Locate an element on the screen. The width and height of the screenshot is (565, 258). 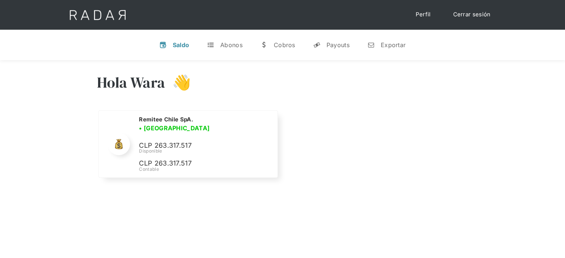
a: Cerrar sesión is located at coordinates (472, 14).